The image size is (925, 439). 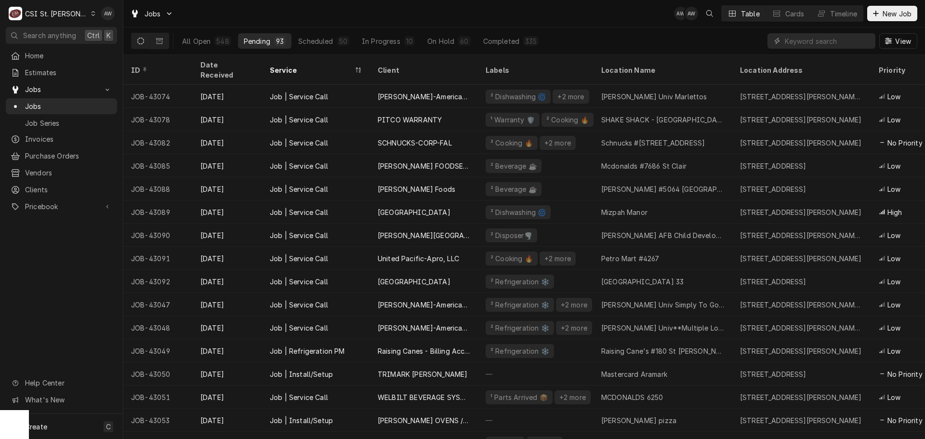 I want to click on div: Mcdonalds #7686 St Clair, so click(x=644, y=166).